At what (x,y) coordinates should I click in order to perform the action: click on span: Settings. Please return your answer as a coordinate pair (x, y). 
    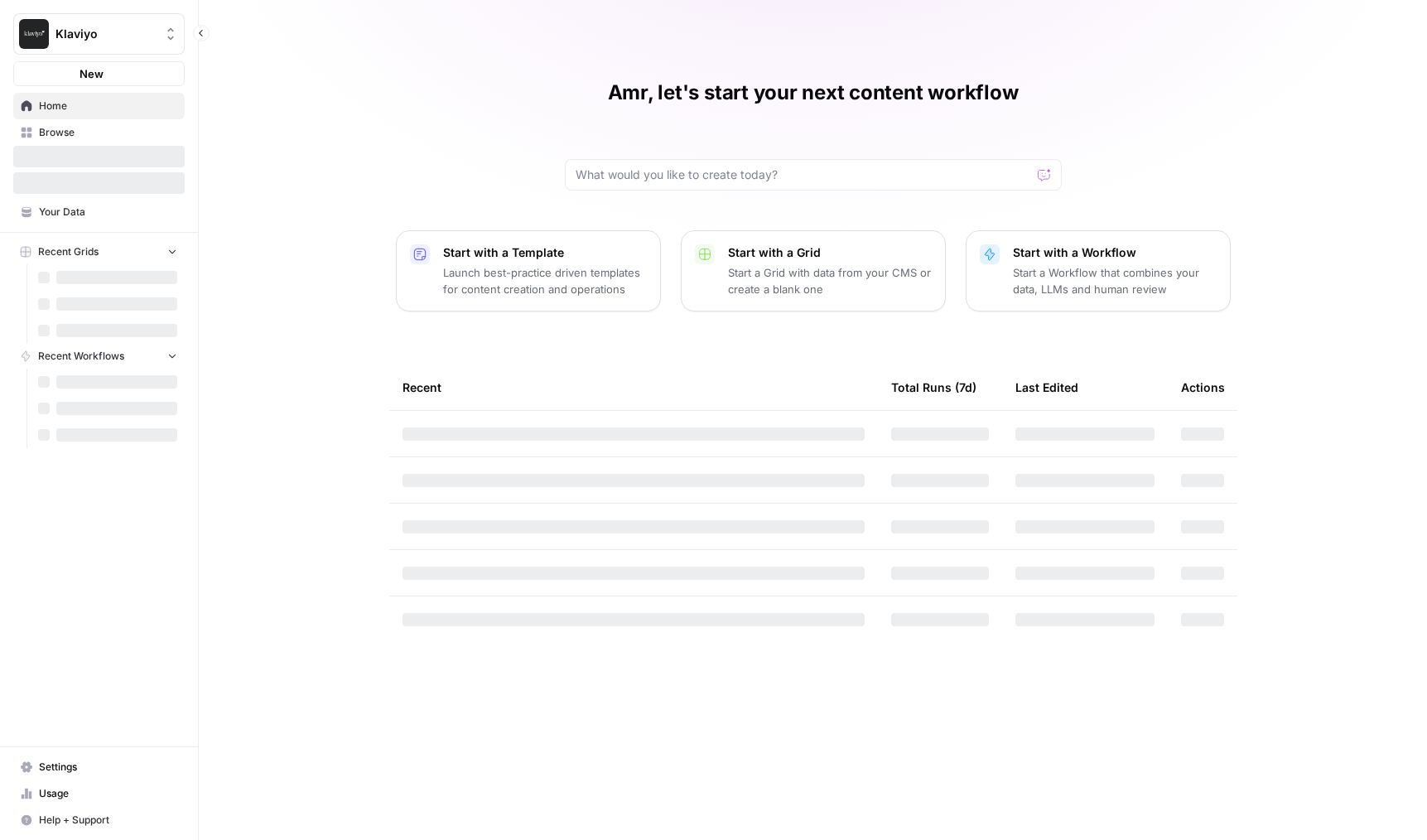
    Looking at the image, I should click on (108, 767).